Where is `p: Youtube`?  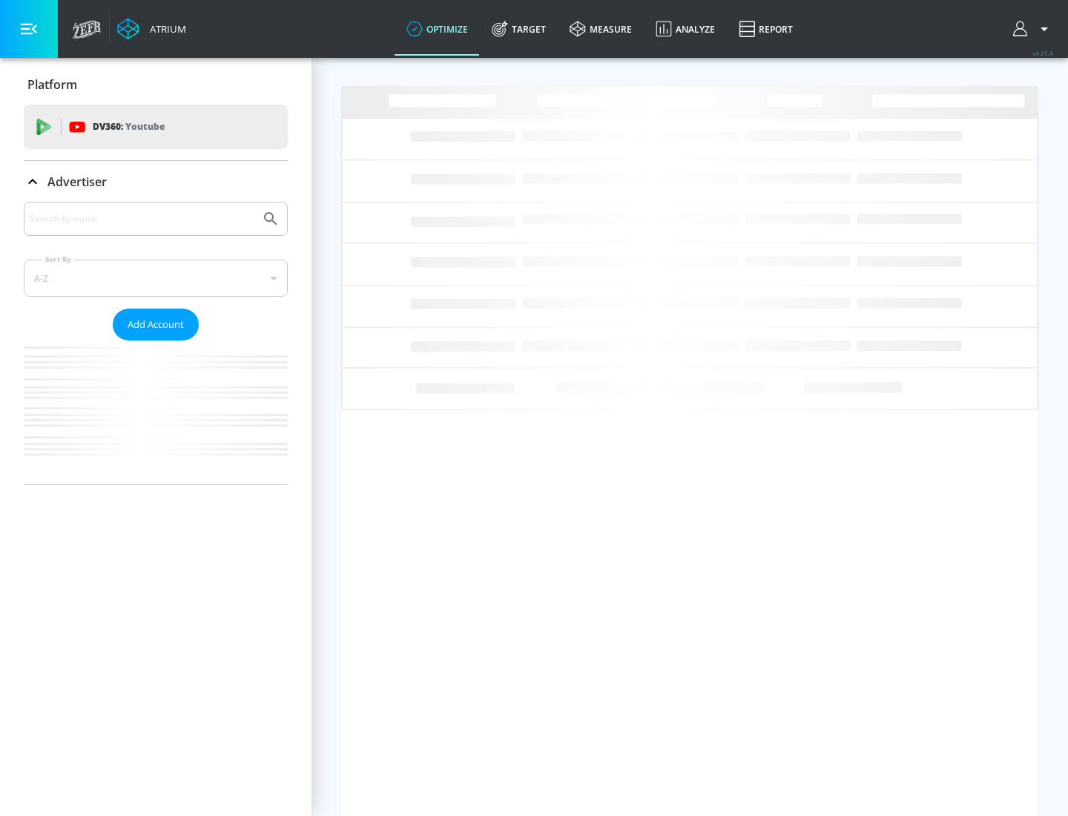 p: Youtube is located at coordinates (145, 126).